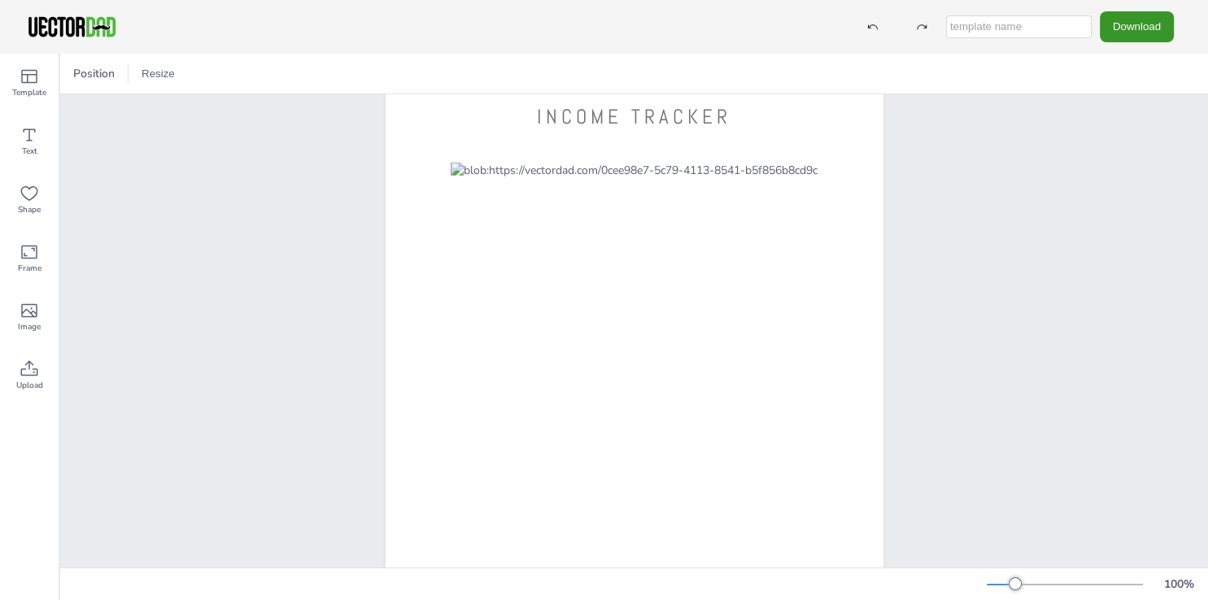  What do you see at coordinates (634, 116) in the screenshot?
I see `span: INCOME TRACKER` at bounding box center [634, 116].